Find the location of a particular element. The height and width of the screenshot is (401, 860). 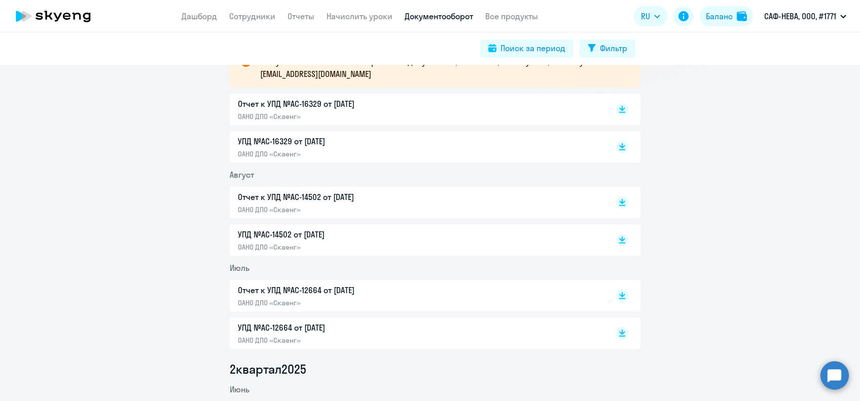

button: Балансbalance is located at coordinates (726, 16).